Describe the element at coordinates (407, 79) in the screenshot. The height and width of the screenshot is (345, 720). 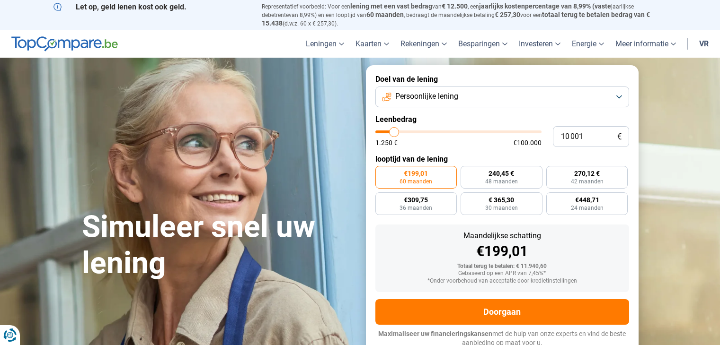
I see `font: Doel van de lening` at that location.